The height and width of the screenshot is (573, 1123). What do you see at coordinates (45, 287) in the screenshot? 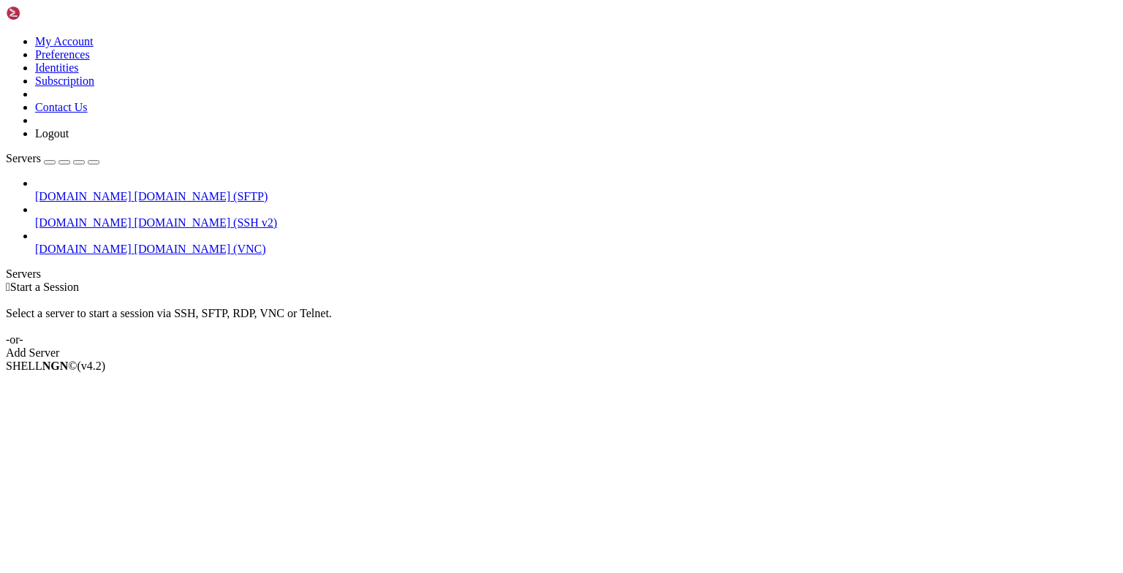
I see `span: Start a Session` at bounding box center [45, 287].